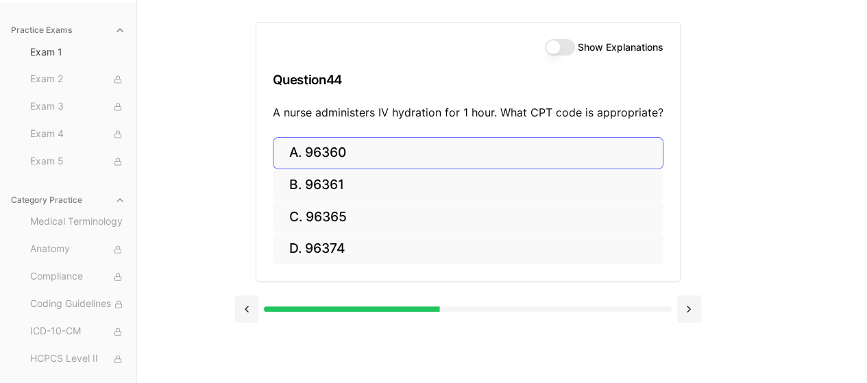 The image size is (867, 383). Describe the element at coordinates (468, 112) in the screenshot. I see `p: A nurse administers IV hydration for 1 hour. What CPT code is appropriate?` at that location.